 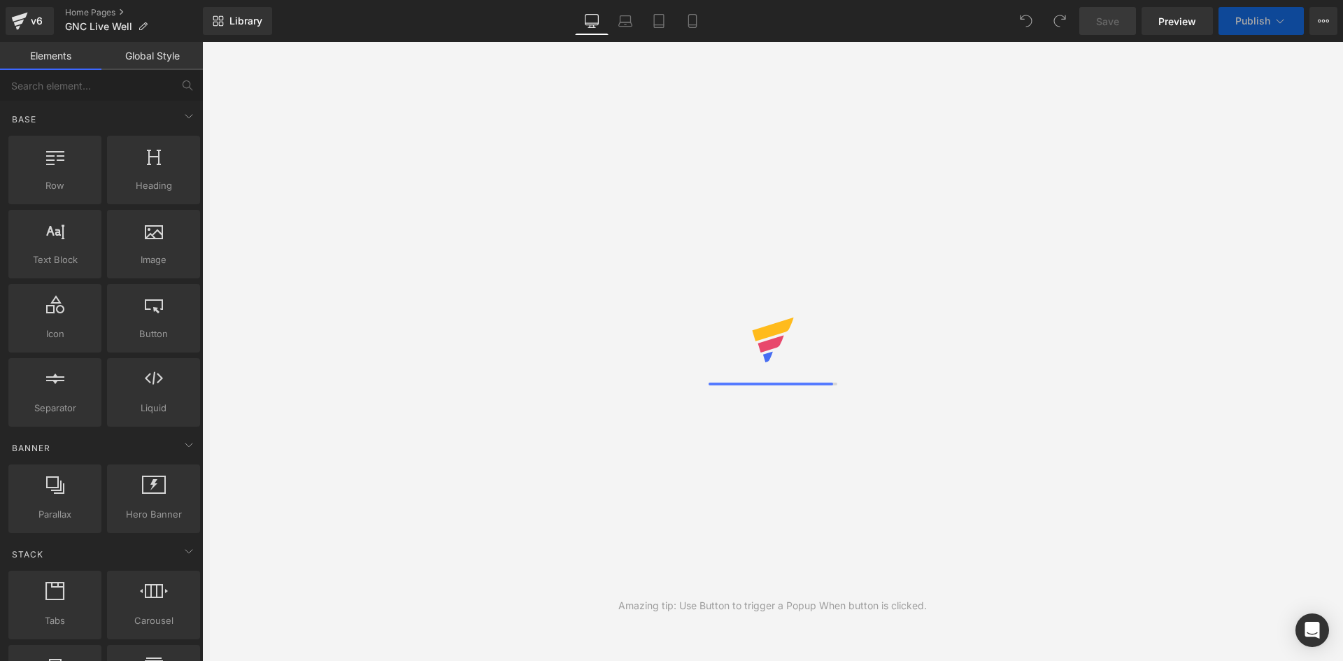 I want to click on a: Global Style, so click(x=152, y=56).